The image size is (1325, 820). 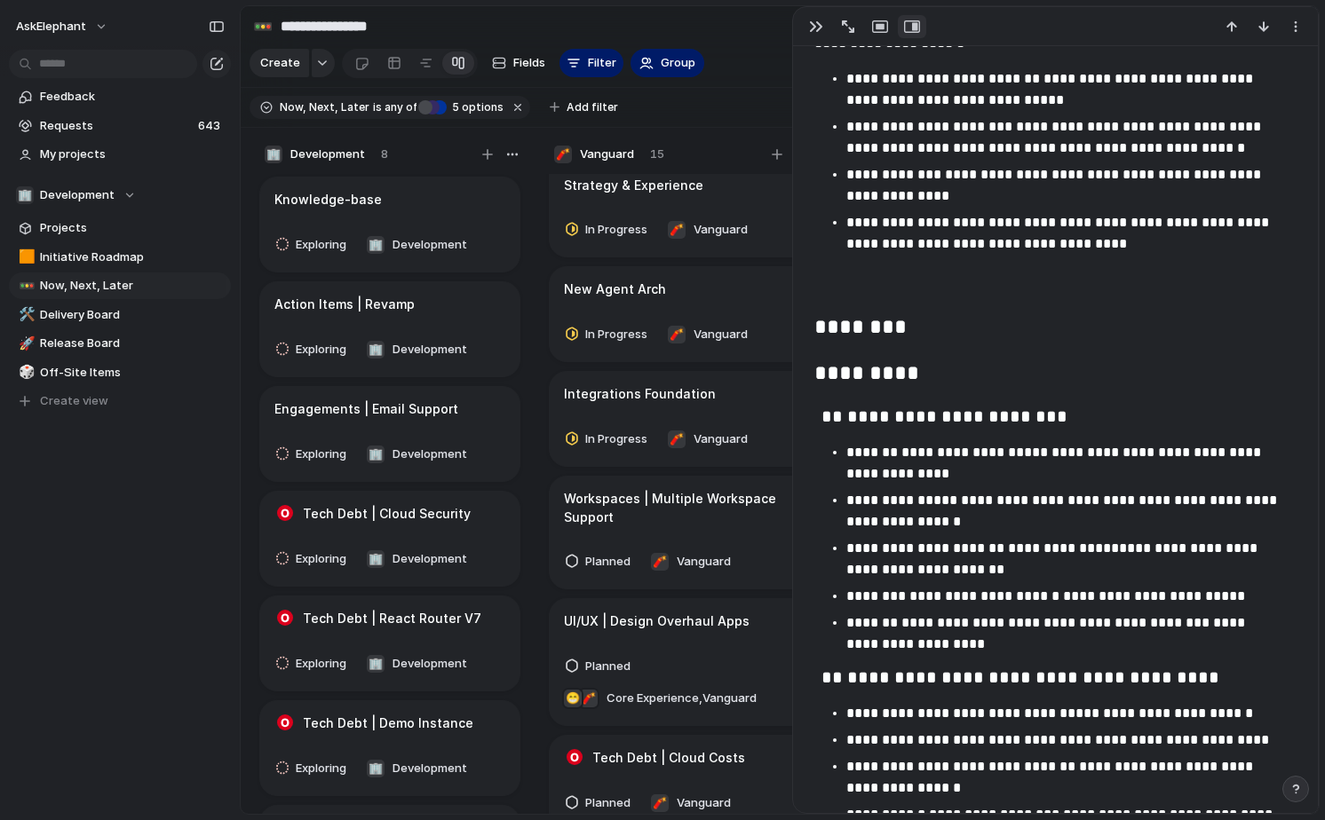 What do you see at coordinates (614, 289) in the screenshot?
I see `h1: New Agent Arch` at bounding box center [614, 289].